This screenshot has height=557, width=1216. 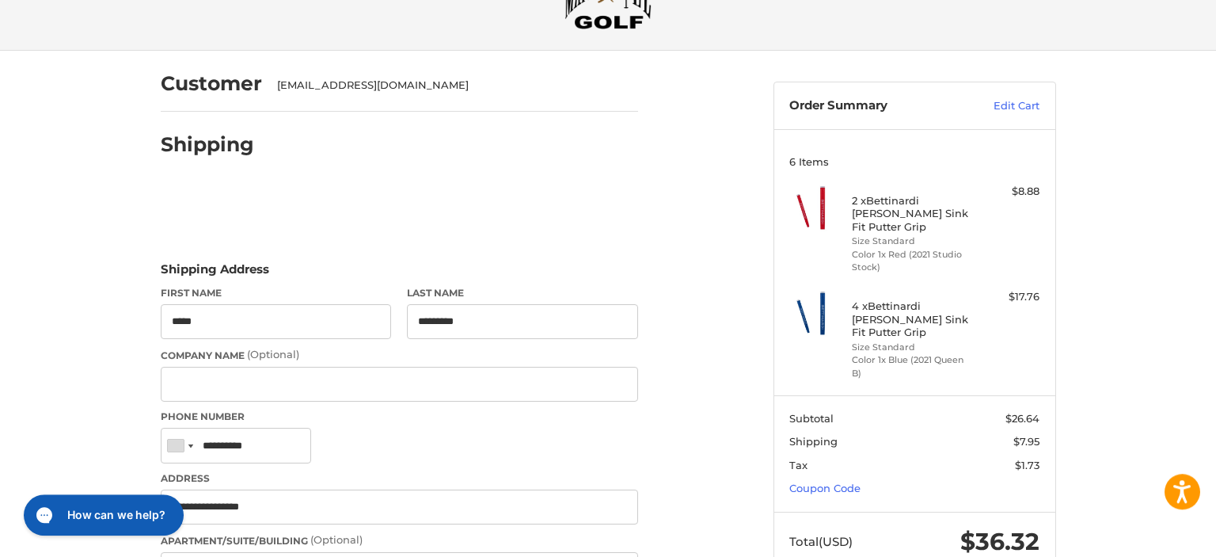 I want to click on label: Last Name, so click(x=522, y=293).